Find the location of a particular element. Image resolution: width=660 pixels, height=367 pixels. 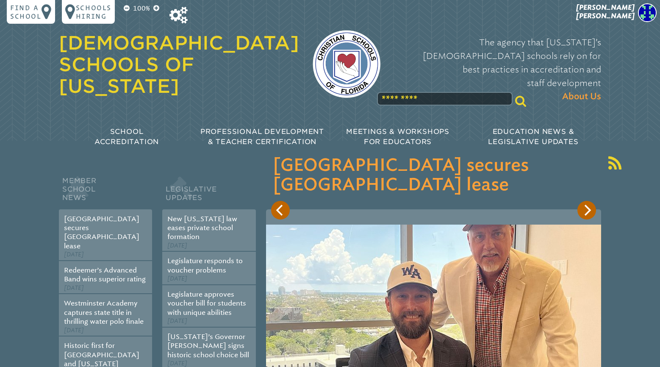

p: Schools Hiring is located at coordinates (94, 12).